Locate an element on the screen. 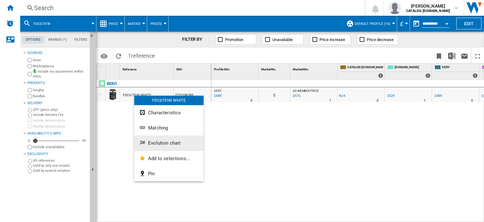 The height and width of the screenshot is (222, 484). span: Evolution chart is located at coordinates (164, 143).